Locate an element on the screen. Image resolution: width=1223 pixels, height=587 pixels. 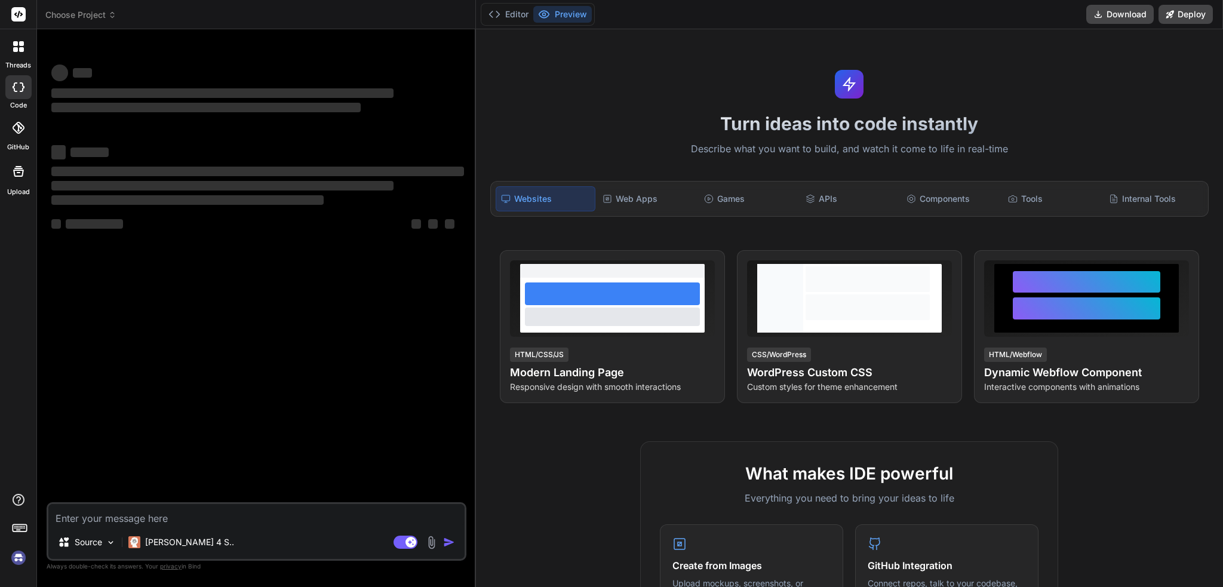
div: HTML/Webflow is located at coordinates (1015, 355).